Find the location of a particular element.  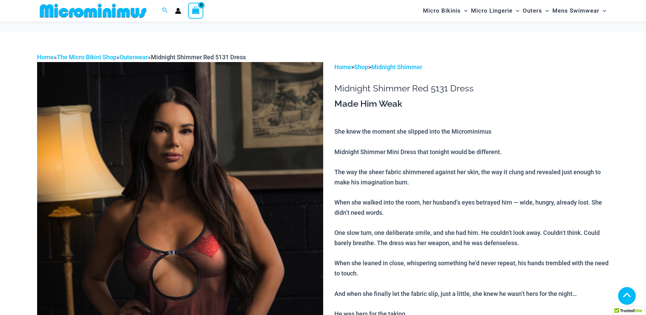

a: Mens SwimwearMenu ToggleMenu Toggle is located at coordinates (580, 11).